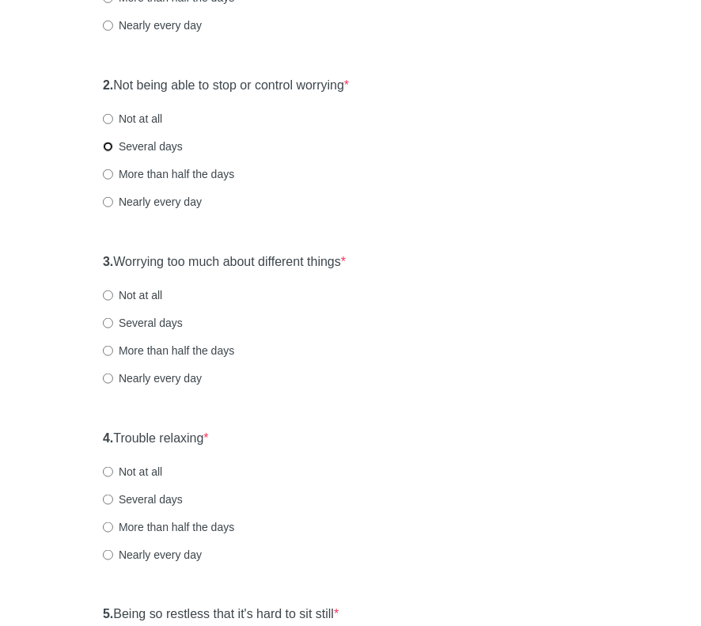 This screenshot has height=626, width=701. Describe the element at coordinates (221, 615) in the screenshot. I see `label: Being so restless that it's hard to sit still` at that location.